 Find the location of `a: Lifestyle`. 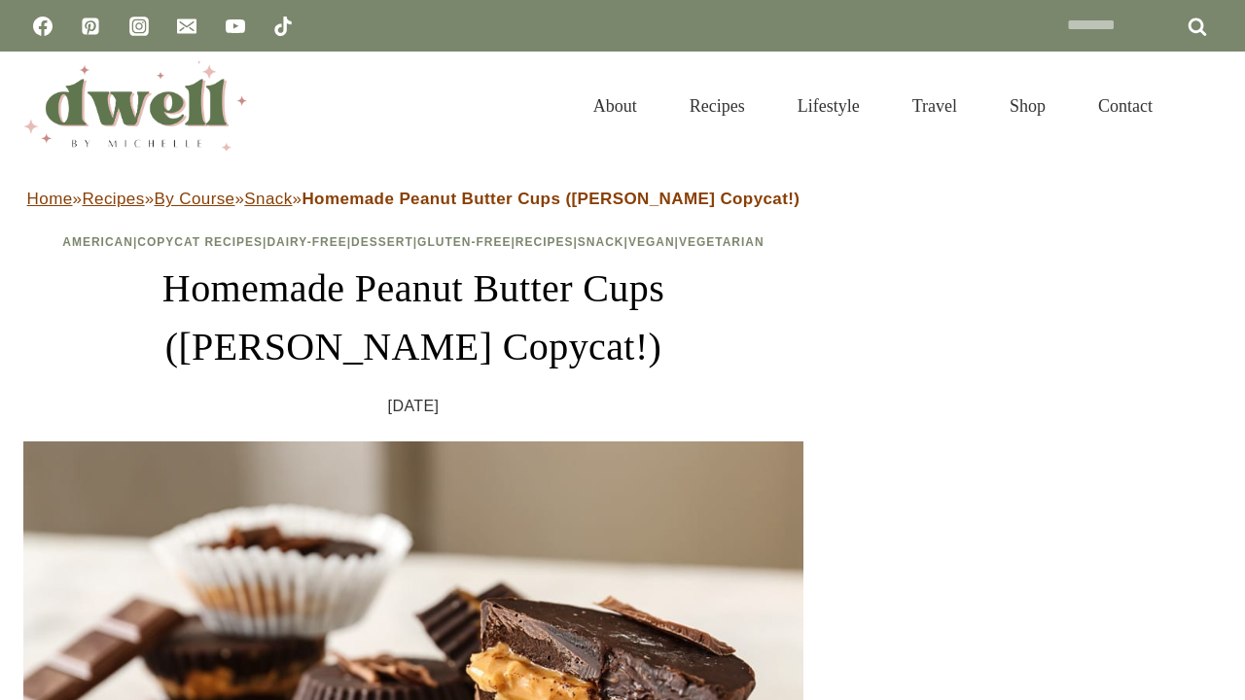

a: Lifestyle is located at coordinates (829, 106).